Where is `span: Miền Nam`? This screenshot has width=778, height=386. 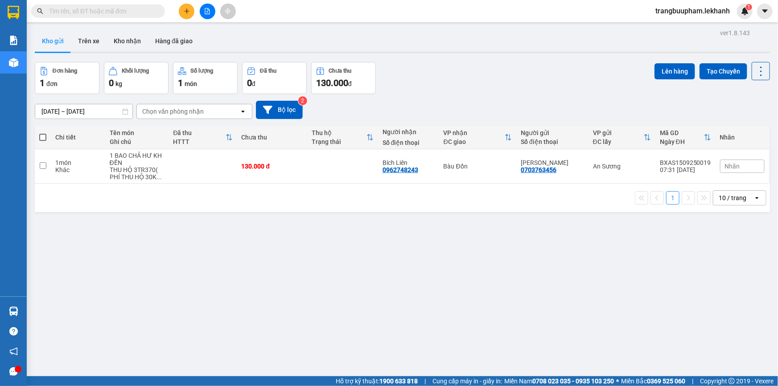
span: Miền Nam is located at coordinates (559, 381).